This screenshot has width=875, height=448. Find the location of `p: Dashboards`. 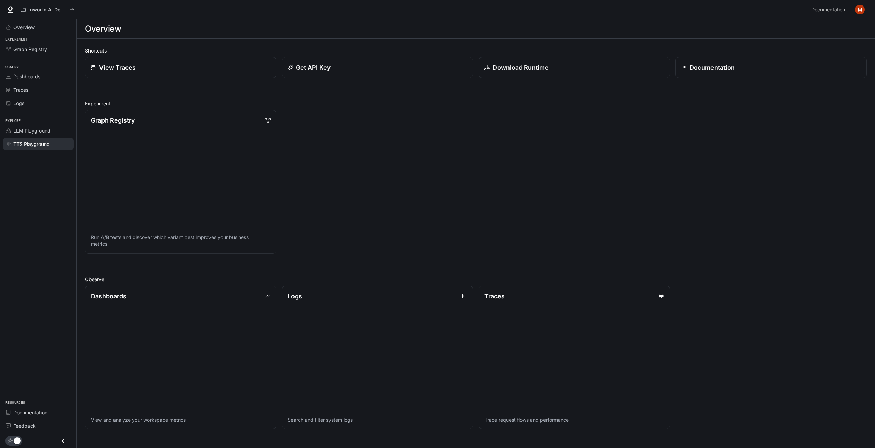

p: Dashboards is located at coordinates (109, 296).